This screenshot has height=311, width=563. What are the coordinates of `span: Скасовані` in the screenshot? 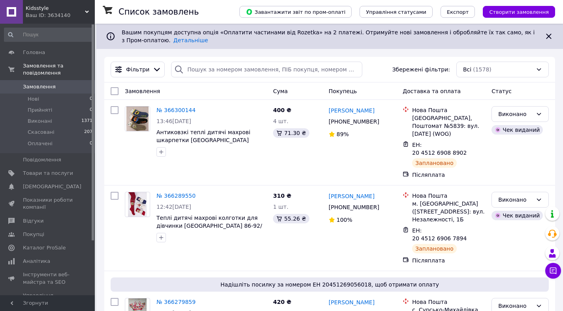 It's located at (41, 132).